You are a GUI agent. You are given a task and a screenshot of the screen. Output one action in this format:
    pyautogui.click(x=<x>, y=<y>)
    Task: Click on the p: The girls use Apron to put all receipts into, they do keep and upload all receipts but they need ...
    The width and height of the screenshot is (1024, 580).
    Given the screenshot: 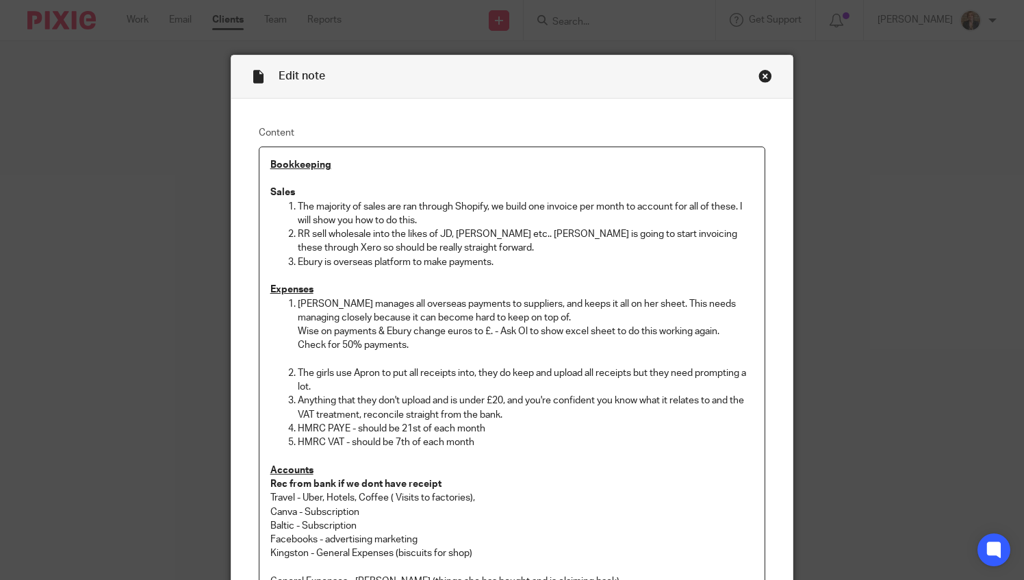 What is the action you would take?
    pyautogui.click(x=525, y=380)
    